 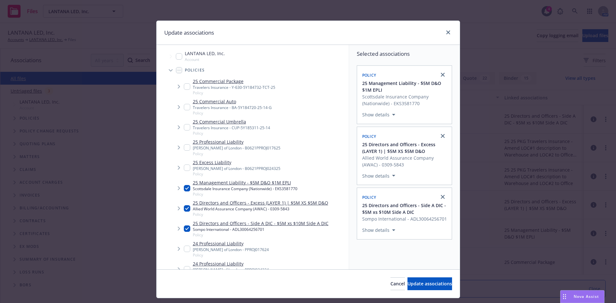 What do you see at coordinates (405, 209) in the screenshot?
I see `button: 25 Directors and Officers - Side A DIC - $5M xs $10M Side A DIC` at bounding box center [405, 209].